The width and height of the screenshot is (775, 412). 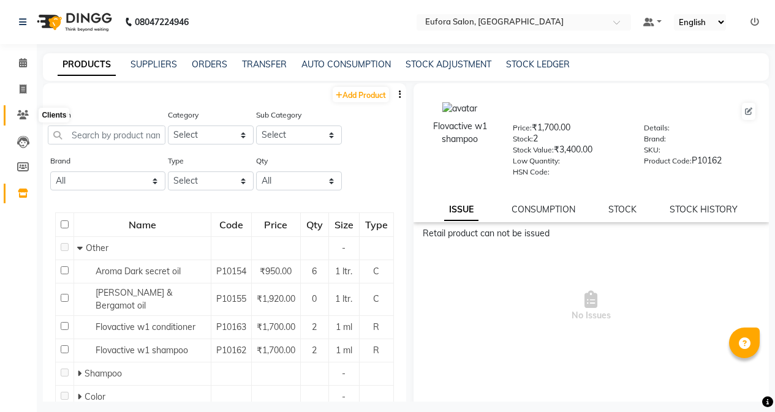 What do you see at coordinates (81, 248) in the screenshot?
I see `span: Collapse Row` at bounding box center [81, 248].